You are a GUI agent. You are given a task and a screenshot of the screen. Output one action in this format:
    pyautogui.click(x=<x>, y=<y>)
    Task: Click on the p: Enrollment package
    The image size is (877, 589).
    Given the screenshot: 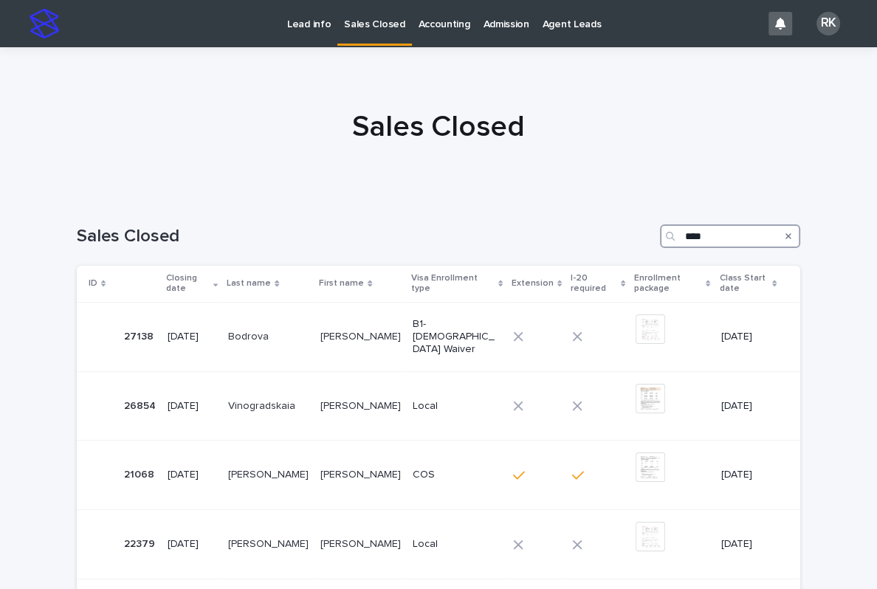 What is the action you would take?
    pyautogui.click(x=668, y=283)
    